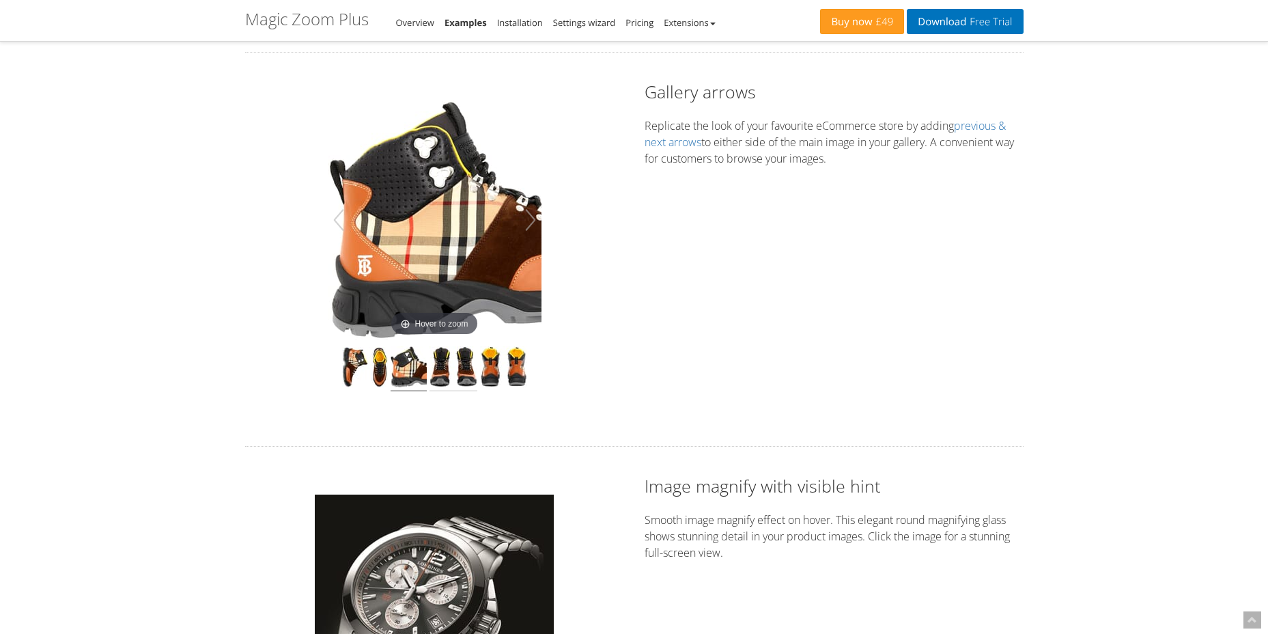  I want to click on p: Replicate the look of your favourite eCommerce store by adding to either side of the main image i..., so click(834, 142).